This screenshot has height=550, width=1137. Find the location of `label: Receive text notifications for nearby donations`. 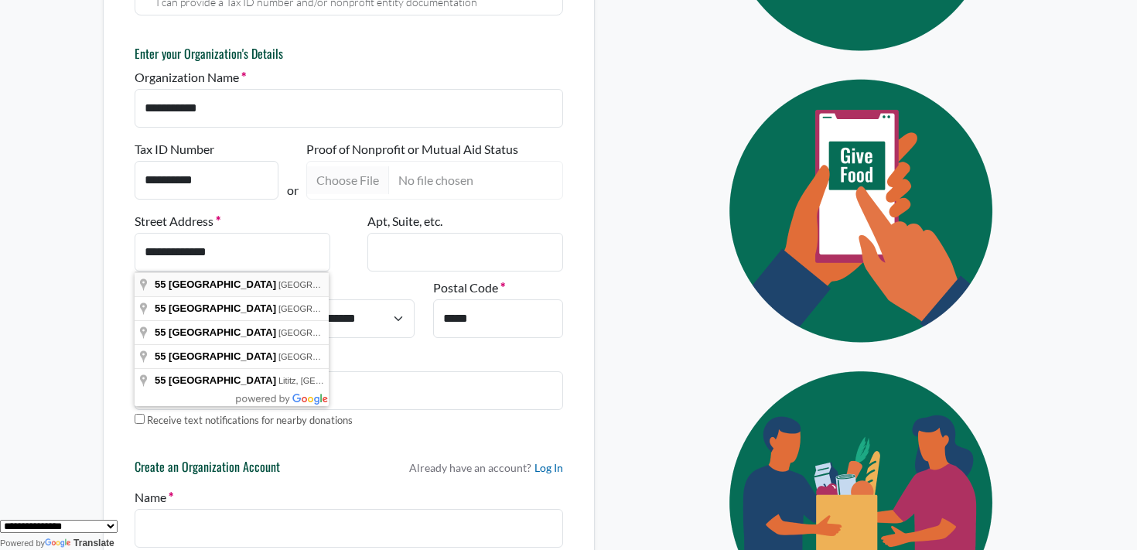

label: Receive text notifications for nearby donations is located at coordinates (250, 421).